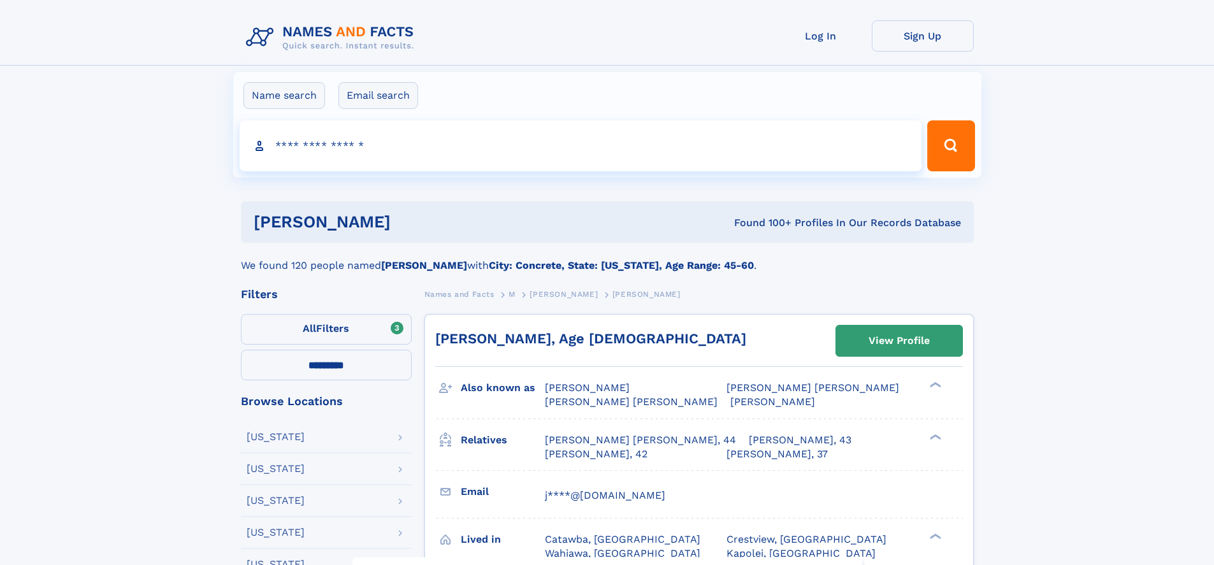 The width and height of the screenshot is (1214, 565). Describe the element at coordinates (512, 294) in the screenshot. I see `a: M` at that location.